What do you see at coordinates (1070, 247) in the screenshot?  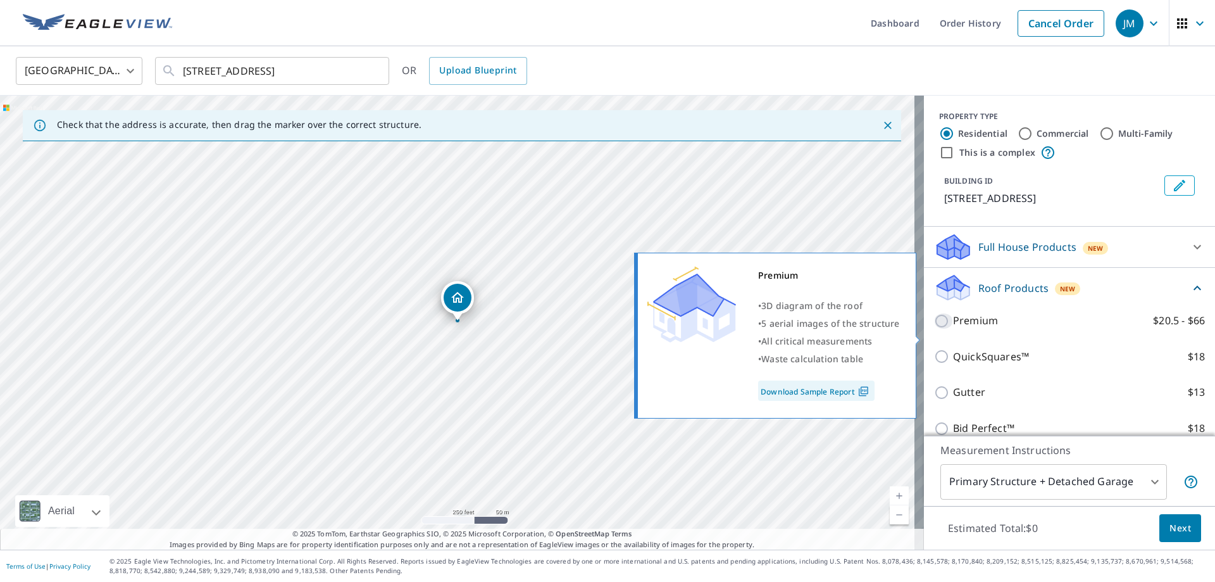 I see `div: Full House ProductsNew` at bounding box center [1070, 247].